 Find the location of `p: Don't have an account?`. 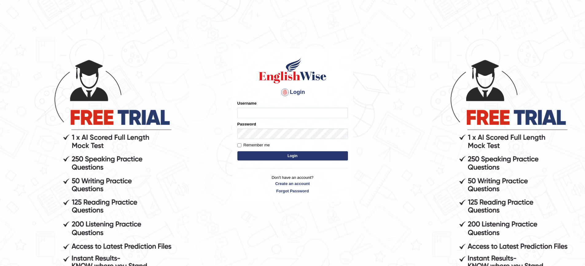

p: Don't have an account? is located at coordinates (293, 184).